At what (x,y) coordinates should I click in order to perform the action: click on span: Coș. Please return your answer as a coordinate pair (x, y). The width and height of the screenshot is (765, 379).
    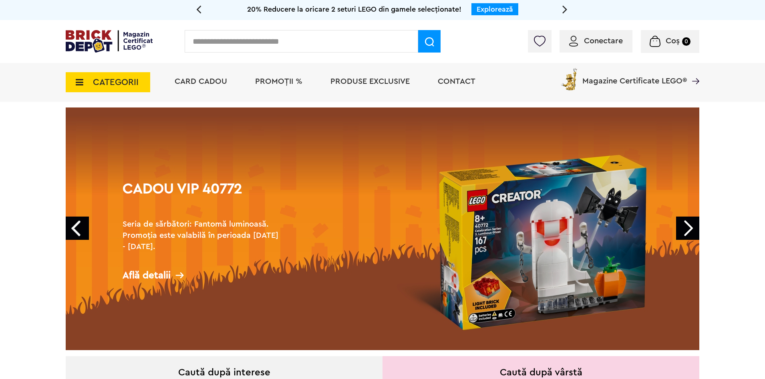
    Looking at the image, I should click on (673, 41).